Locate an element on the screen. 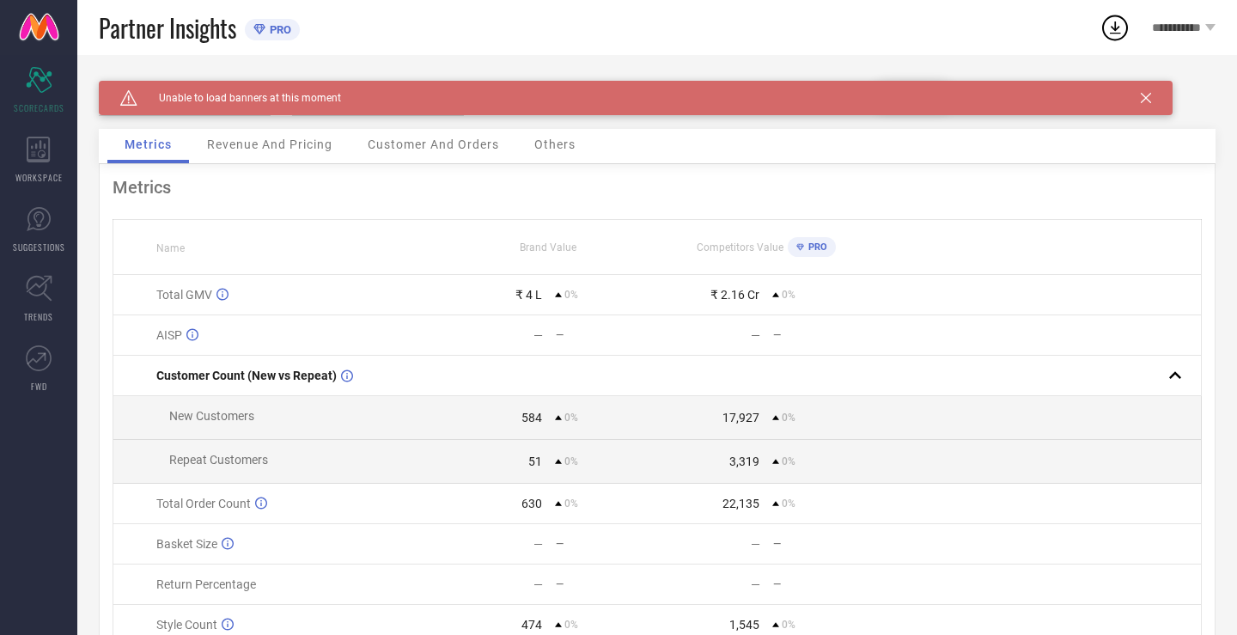  span: Total GMV is located at coordinates (184, 295).